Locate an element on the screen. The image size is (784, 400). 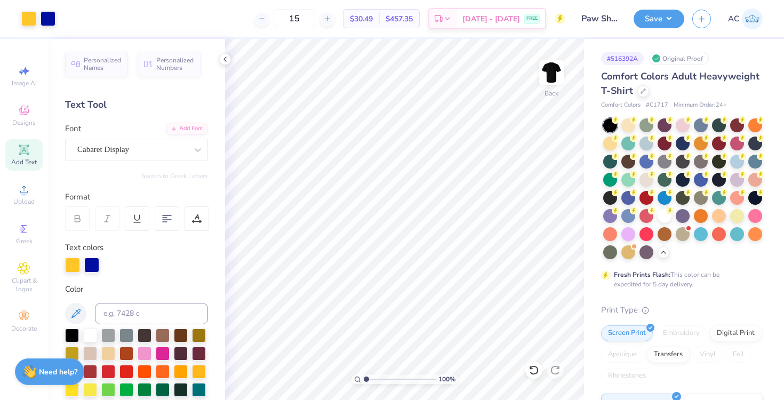
span: 100 % is located at coordinates (447, 379).